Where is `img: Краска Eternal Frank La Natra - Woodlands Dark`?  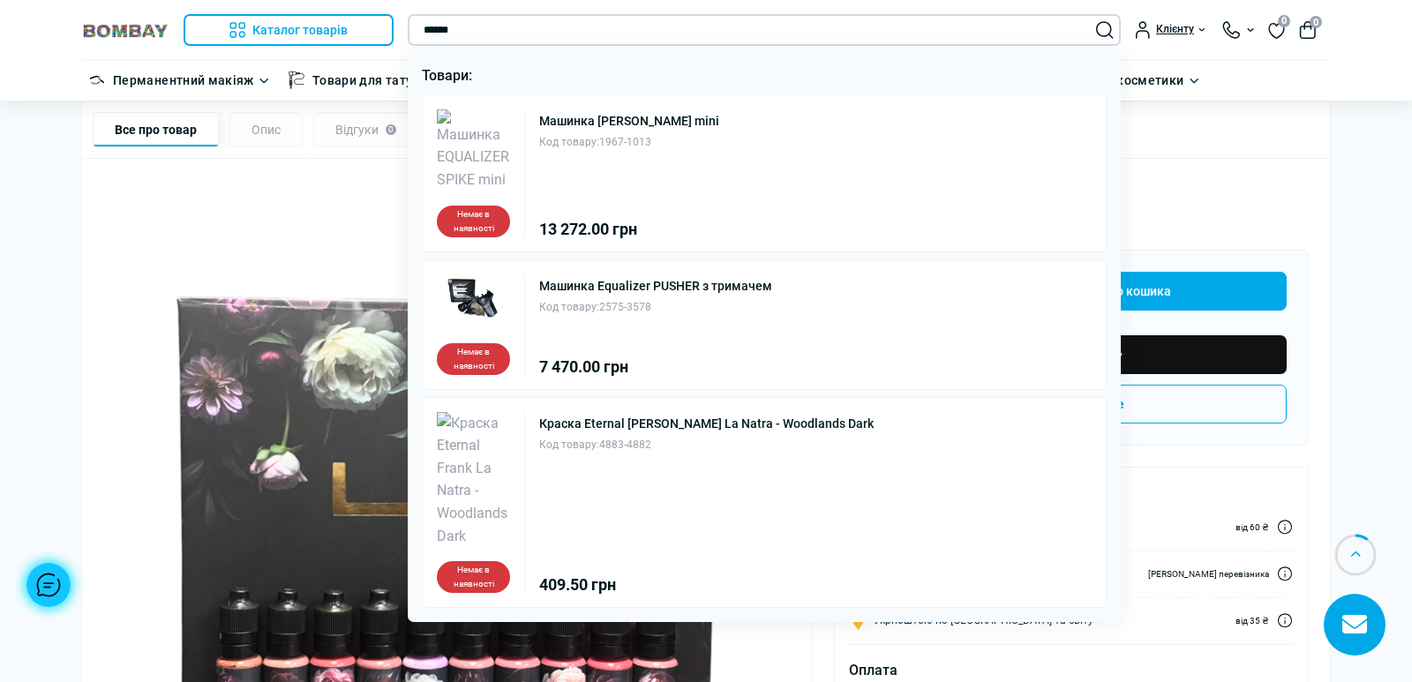
img: Краска Eternal Frank La Natra - Woodlands Dark is located at coordinates (473, 480).